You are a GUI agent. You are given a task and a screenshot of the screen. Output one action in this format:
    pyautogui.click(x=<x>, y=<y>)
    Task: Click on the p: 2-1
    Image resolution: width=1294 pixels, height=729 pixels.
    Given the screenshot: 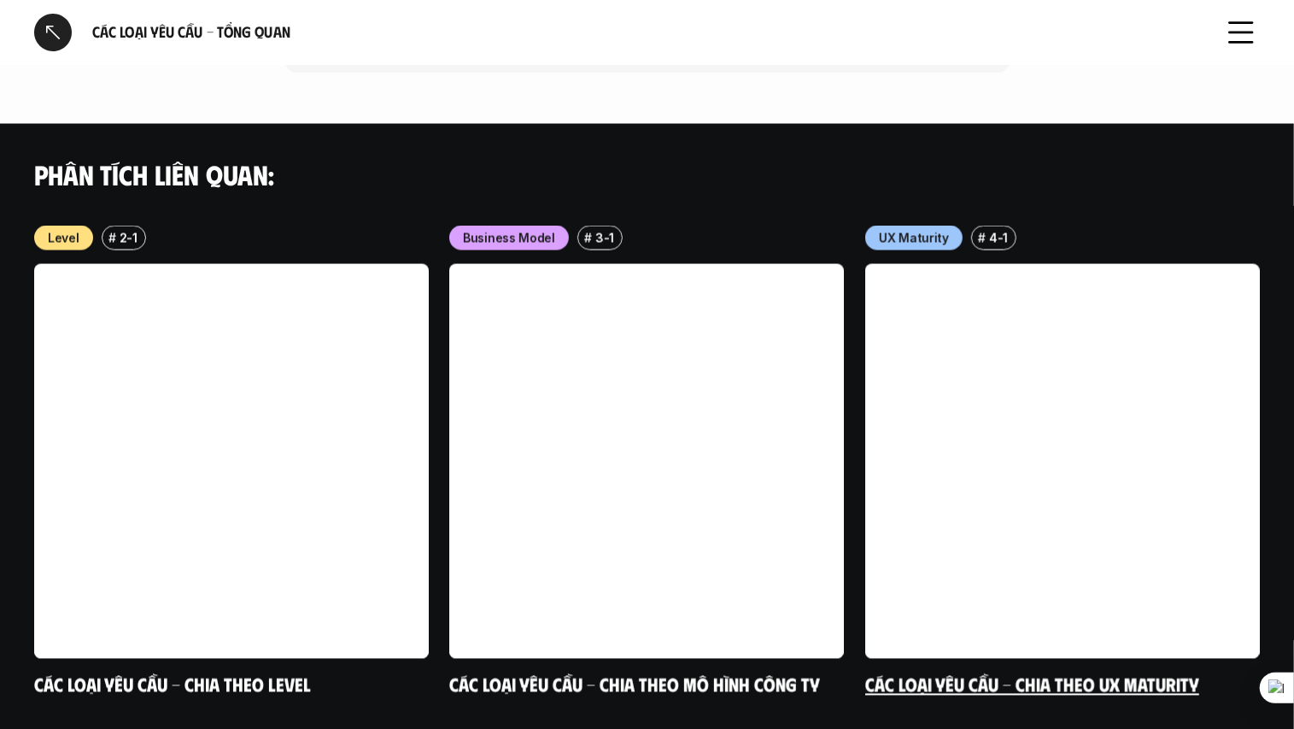 What is the action you would take?
    pyautogui.click(x=128, y=237)
    